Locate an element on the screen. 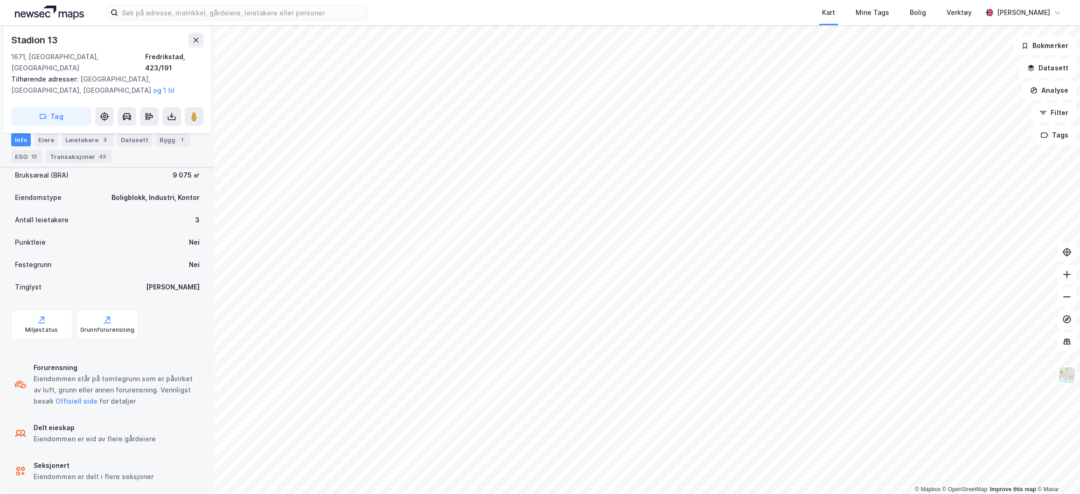  a: Improve this map is located at coordinates (1013, 490).